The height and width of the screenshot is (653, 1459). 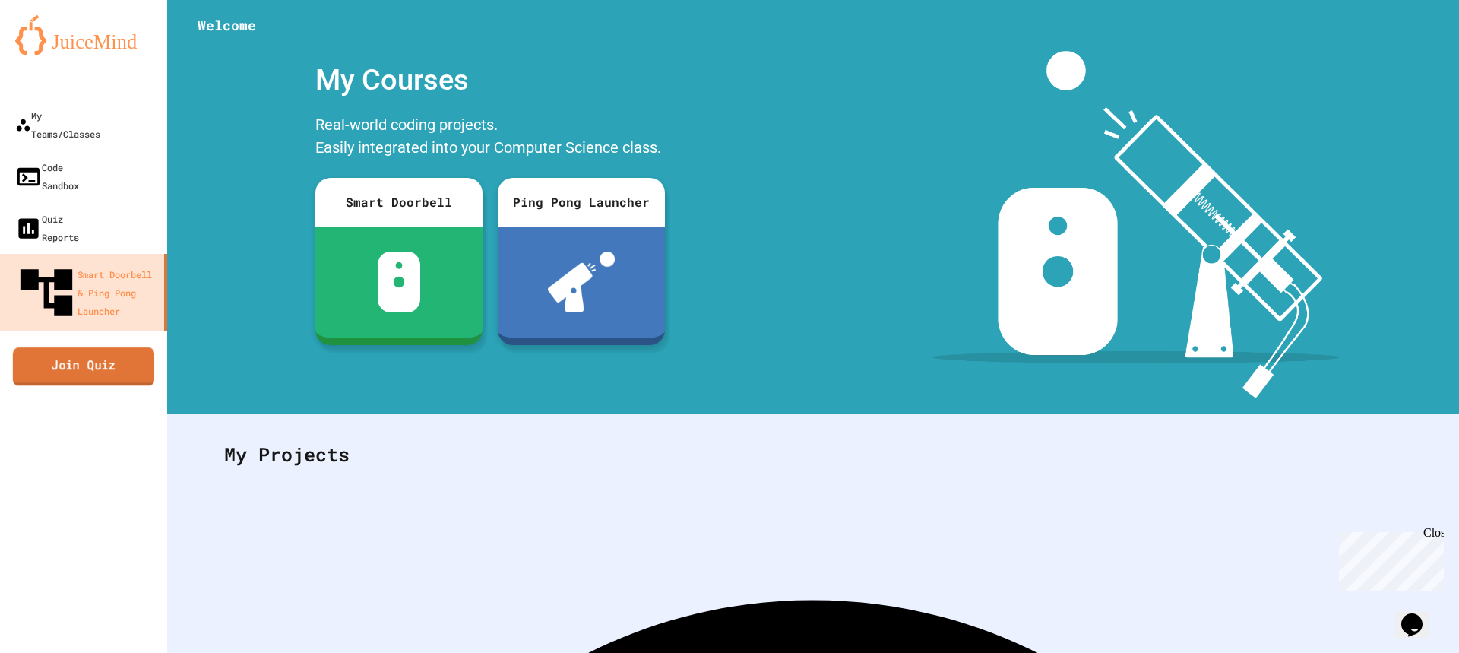 I want to click on div: Smart Doorbell & Ping Pong Launcher, so click(x=87, y=293).